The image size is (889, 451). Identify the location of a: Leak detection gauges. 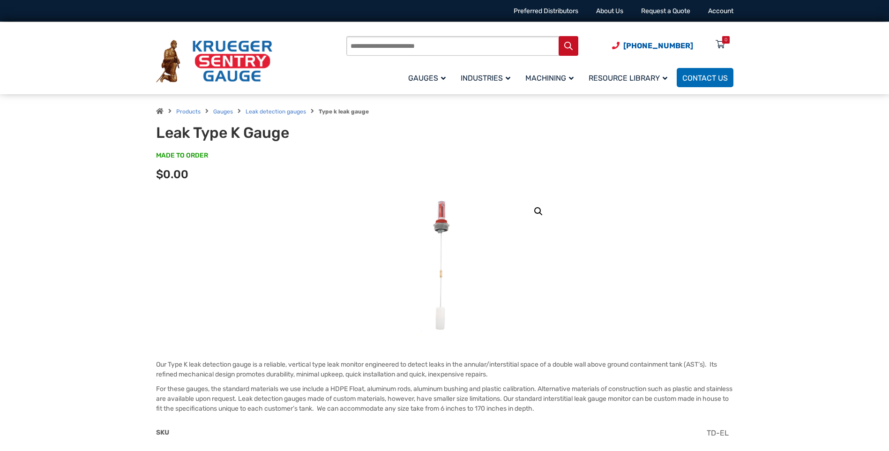
(276, 112).